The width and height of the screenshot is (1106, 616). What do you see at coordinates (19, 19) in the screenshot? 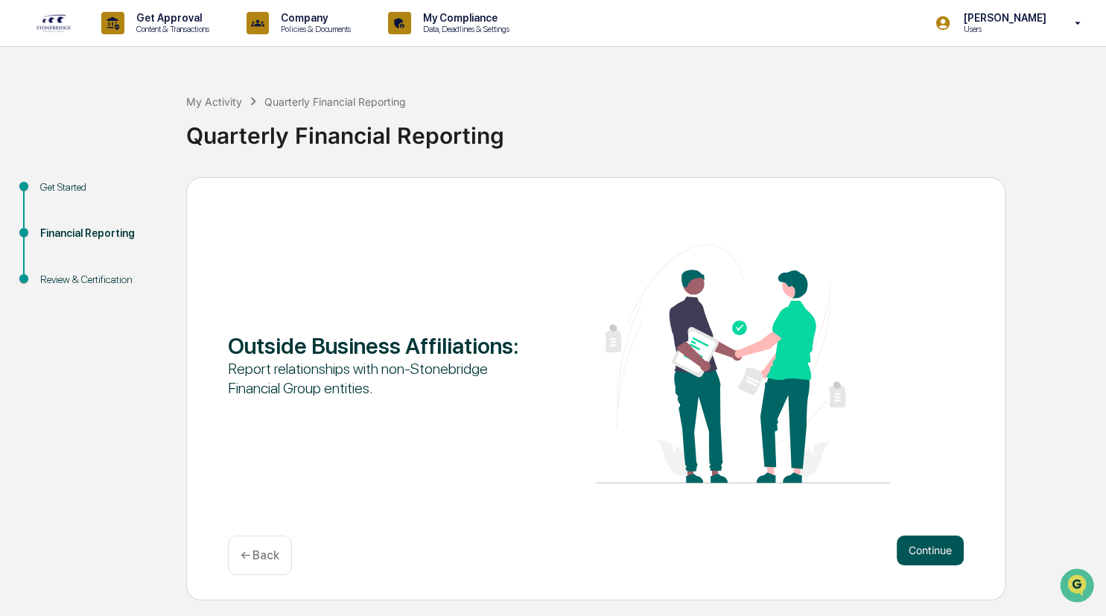
I see `img: f2157a4c-a0d3-4daa-907e-bb6f0de503a5-1751232295721` at bounding box center [19, 19].